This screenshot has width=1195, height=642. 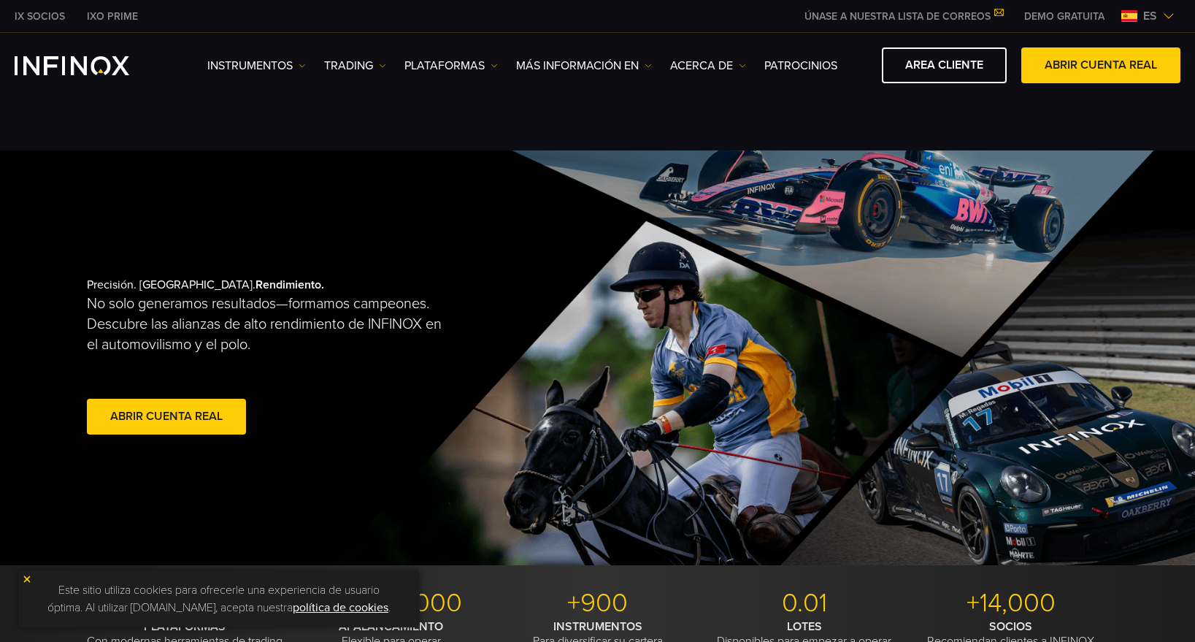 I want to click on p: No solo generamos resultados—formamos campeones. Descubre las alianzas de alto rendimiento de INF..., so click(x=271, y=324).